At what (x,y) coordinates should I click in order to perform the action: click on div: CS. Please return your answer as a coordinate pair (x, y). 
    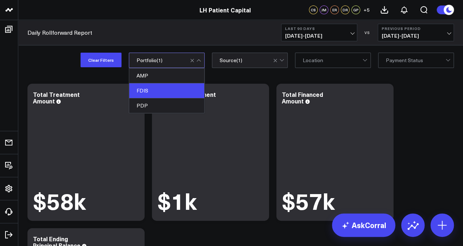
    Looking at the image, I should click on (313, 10).